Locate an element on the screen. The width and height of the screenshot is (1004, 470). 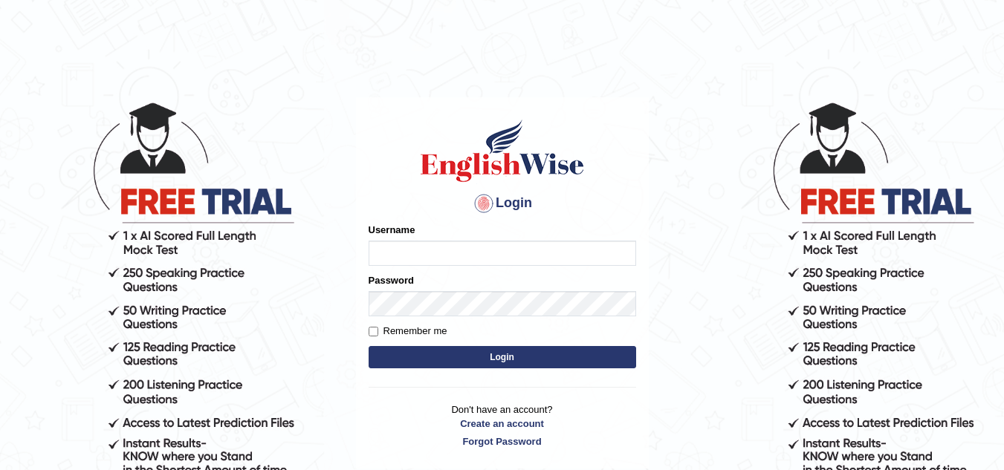
label: Remember me is located at coordinates (408, 331).